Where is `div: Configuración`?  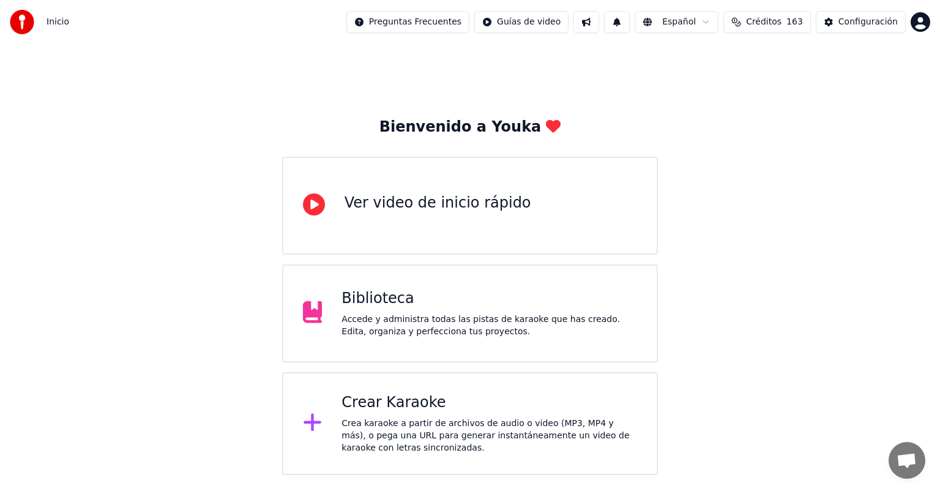
div: Configuración is located at coordinates (867, 22).